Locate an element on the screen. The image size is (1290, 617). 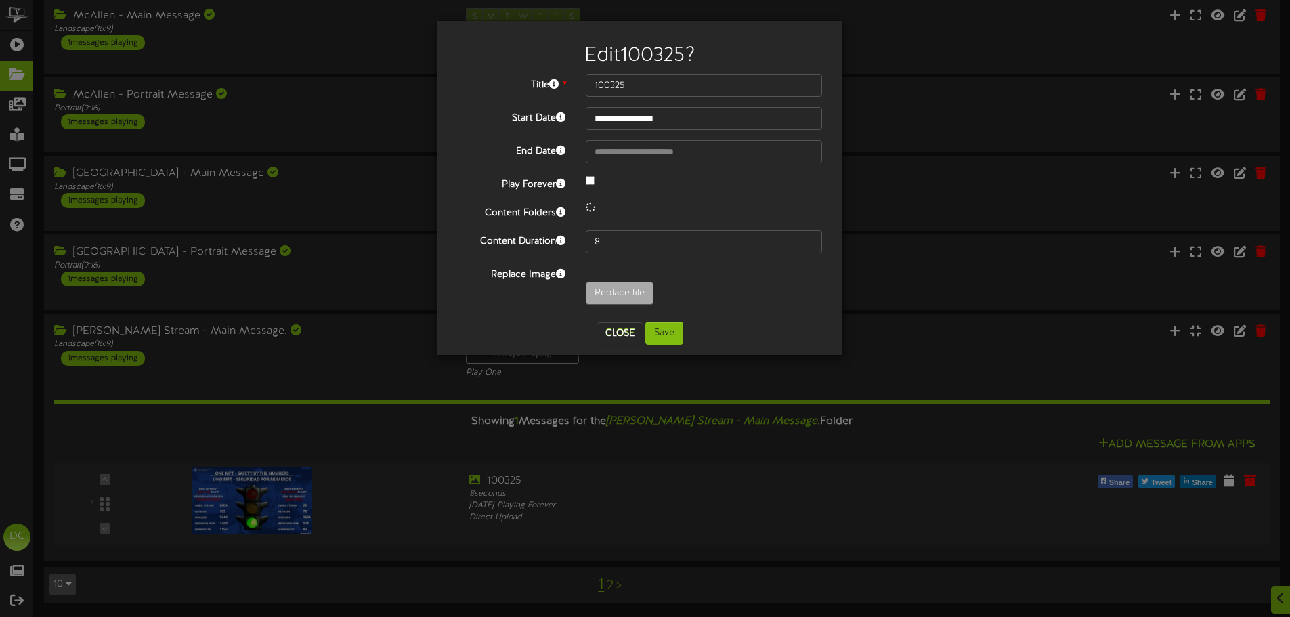
label: Play Forever is located at coordinates (511, 182).